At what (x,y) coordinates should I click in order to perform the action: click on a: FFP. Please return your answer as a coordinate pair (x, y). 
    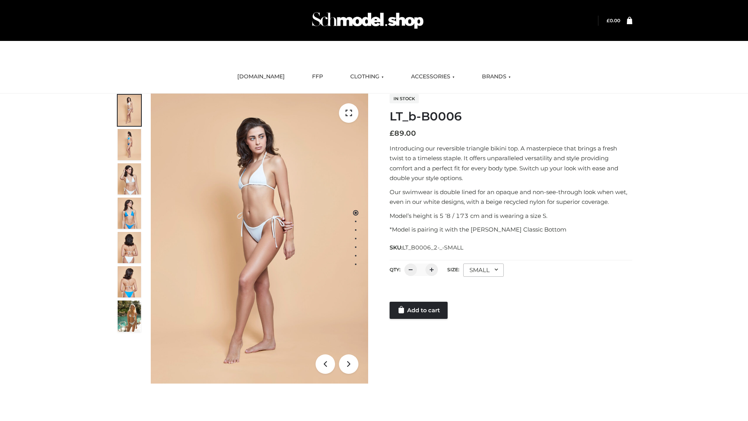
    Looking at the image, I should click on (318, 77).